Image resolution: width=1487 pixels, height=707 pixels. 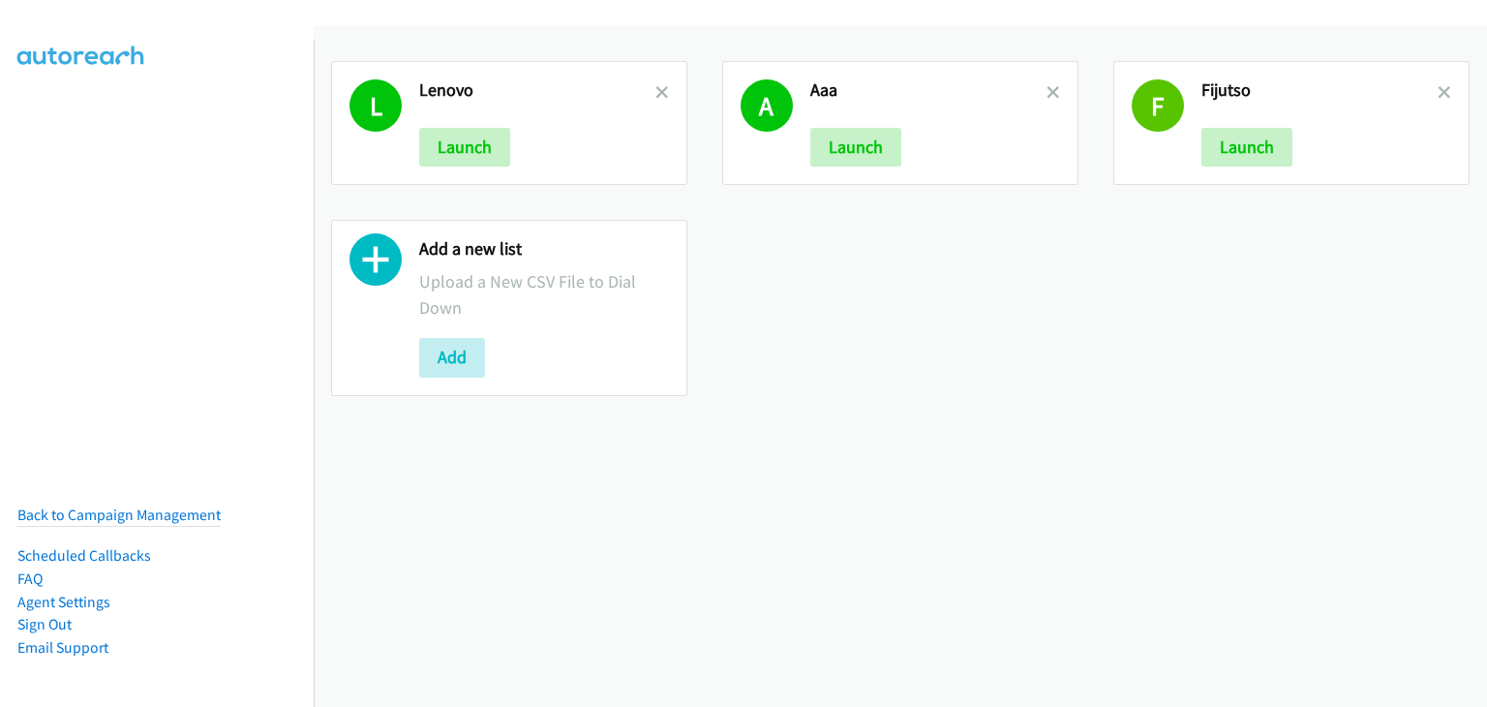 I want to click on h2: Fijutso, so click(x=1320, y=90).